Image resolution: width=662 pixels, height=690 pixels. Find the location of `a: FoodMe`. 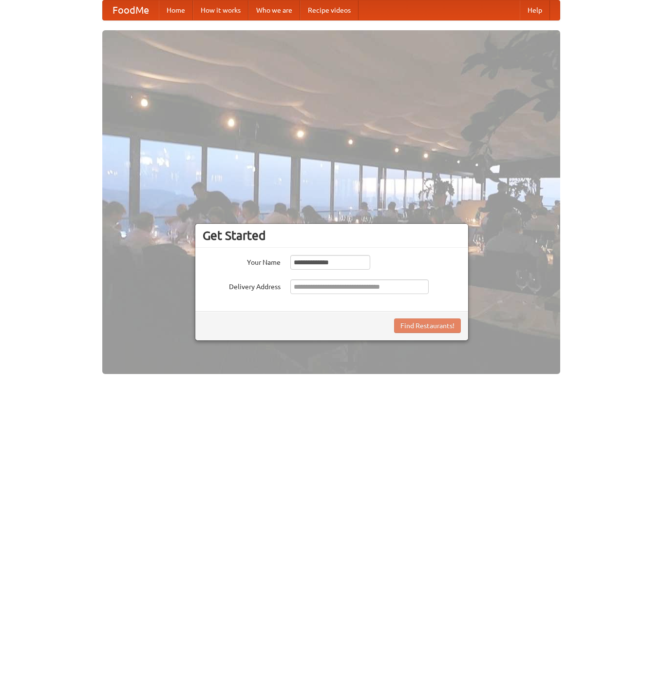

a: FoodMe is located at coordinates (131, 10).